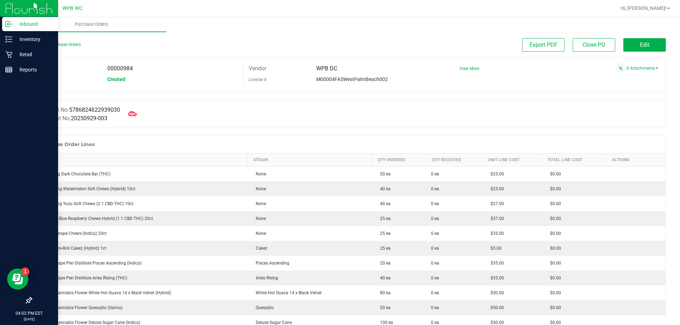  I want to click on div: HT 5mg Grape Chews (Indica) 20ct, so click(140, 234).